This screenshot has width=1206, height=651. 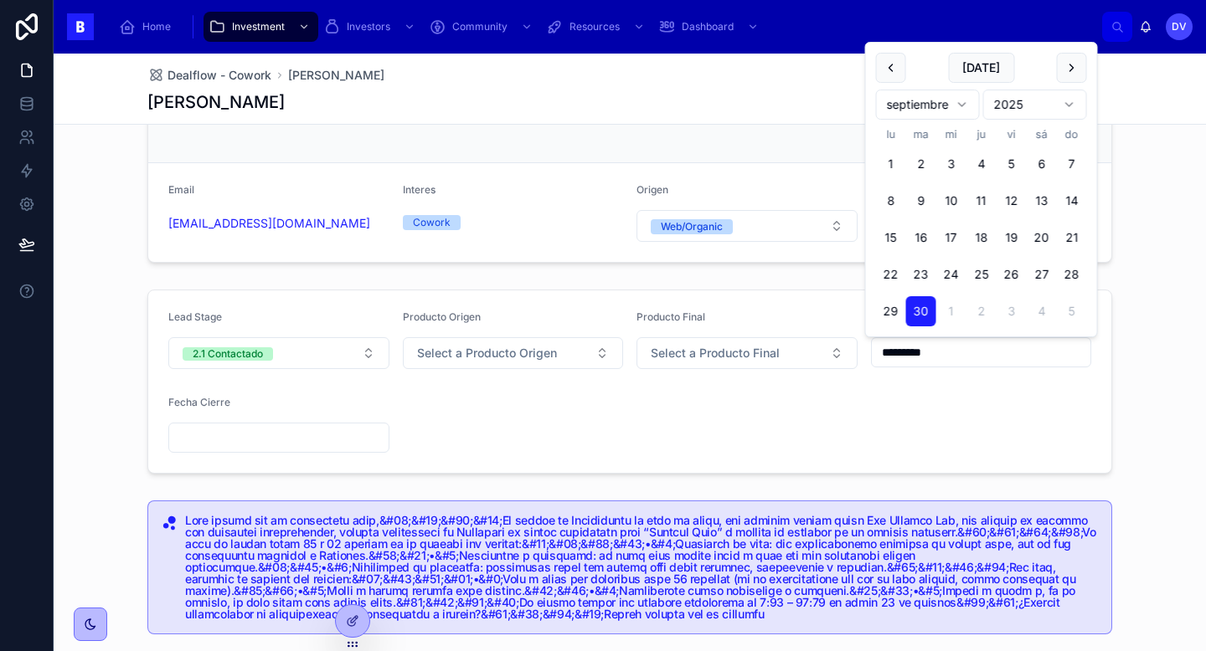 What do you see at coordinates (981, 238) in the screenshot?
I see `button: jueves, 18 de septiembre de 2025` at bounding box center [981, 238].